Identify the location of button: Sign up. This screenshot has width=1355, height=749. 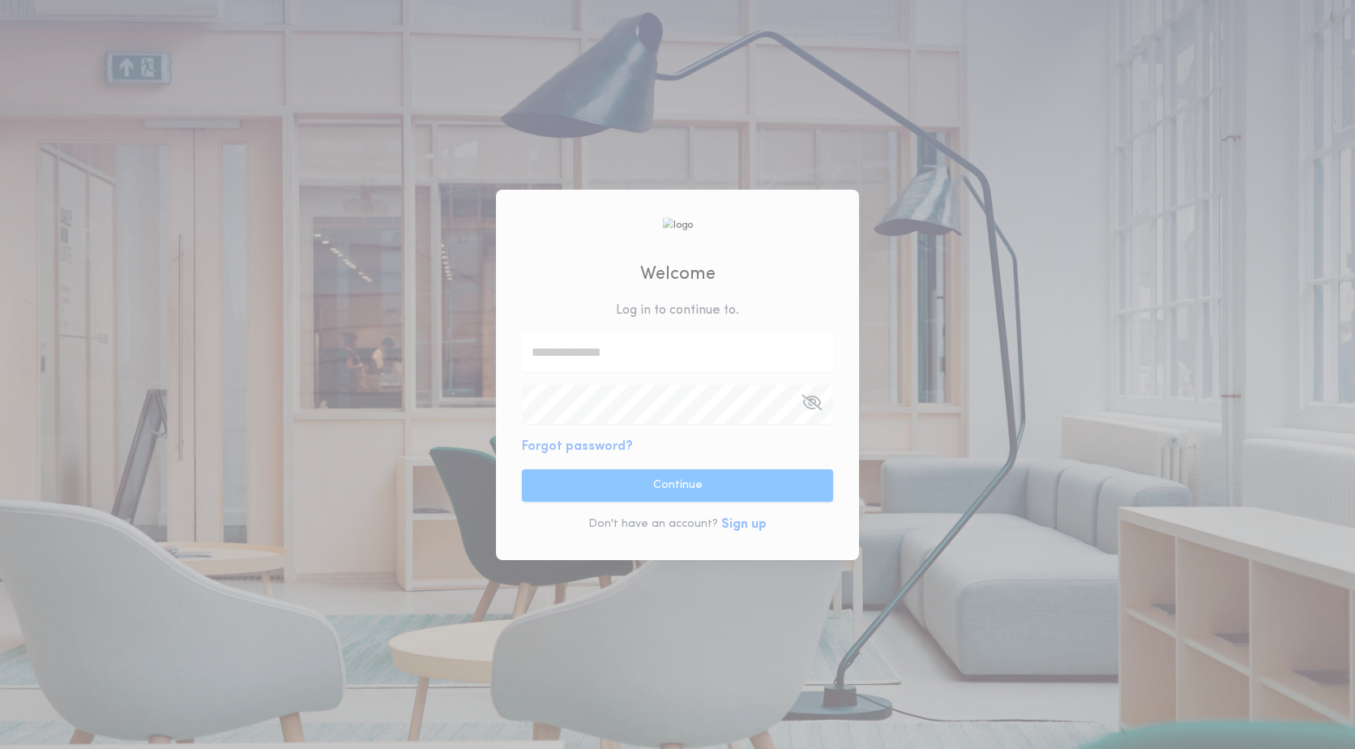
(744, 524).